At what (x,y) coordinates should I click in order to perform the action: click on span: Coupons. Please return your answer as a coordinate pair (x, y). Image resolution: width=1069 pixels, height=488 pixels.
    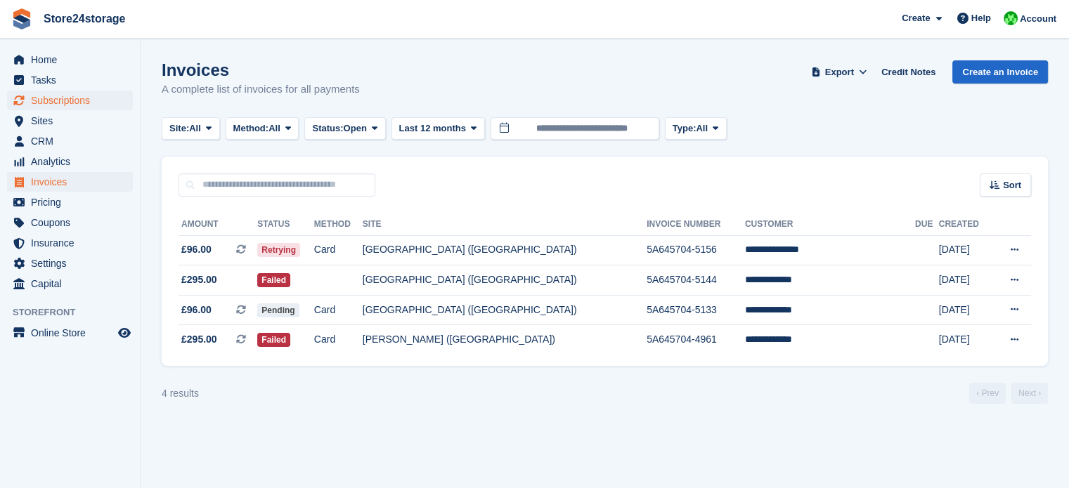
    Looking at the image, I should click on (73, 223).